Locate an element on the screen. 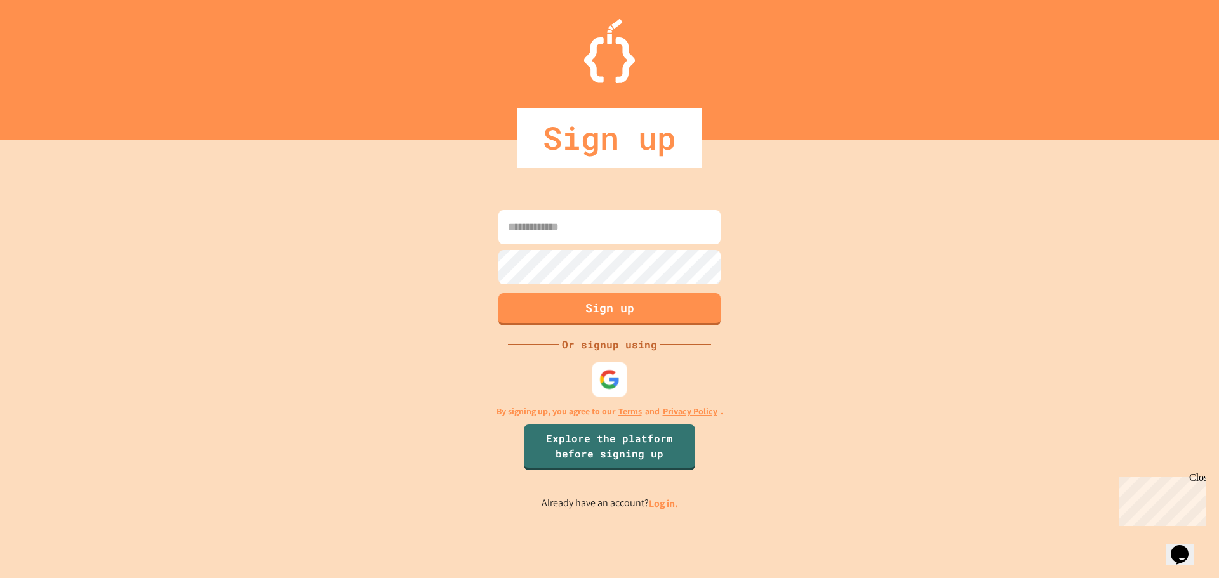 The width and height of the screenshot is (1219, 578). p: Already have an account? is located at coordinates (609, 503).